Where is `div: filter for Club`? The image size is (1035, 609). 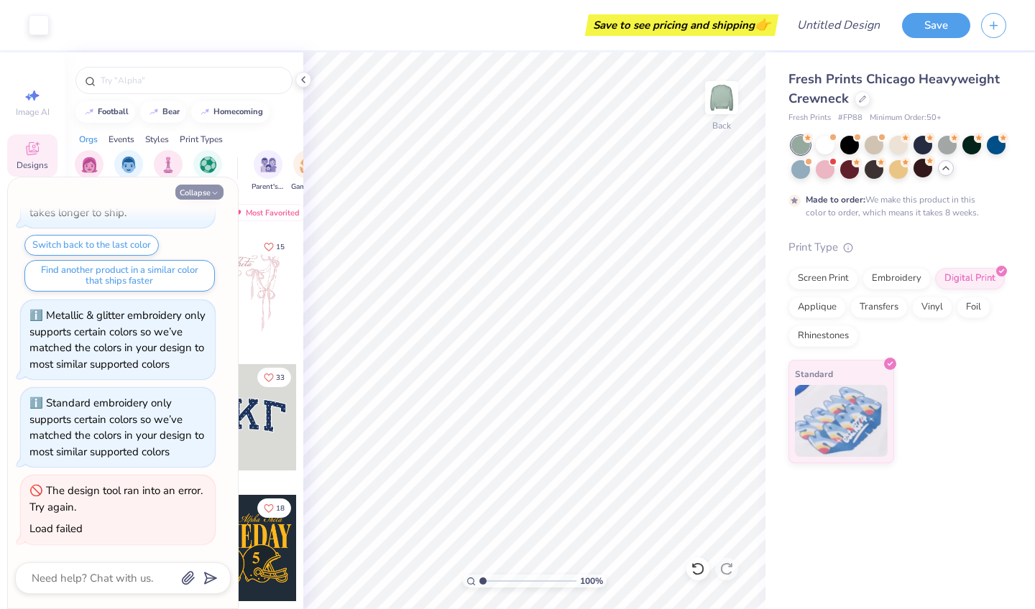
div: filter for Club is located at coordinates (168, 171).